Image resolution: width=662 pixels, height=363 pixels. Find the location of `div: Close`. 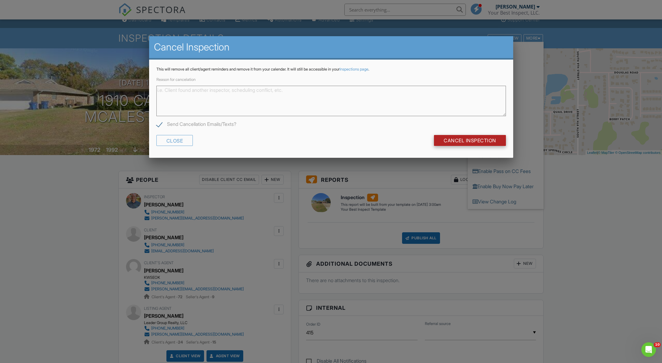

div: Close is located at coordinates (175, 140).